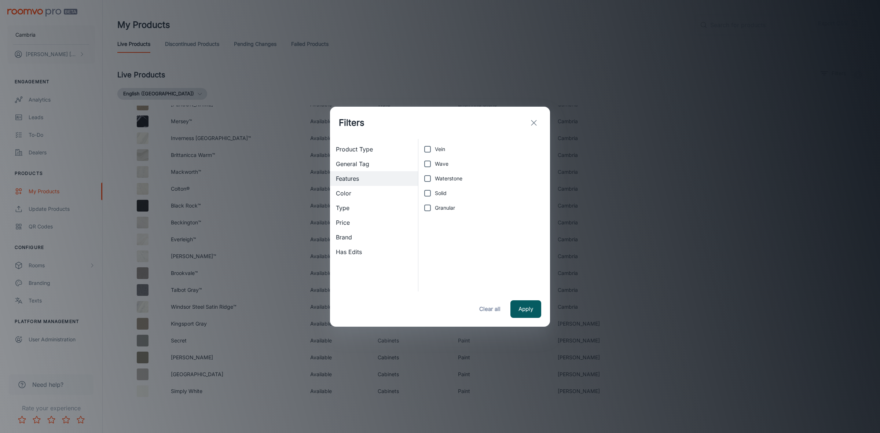 This screenshot has width=880, height=433. Describe the element at coordinates (374, 223) in the screenshot. I see `span: Price` at that location.